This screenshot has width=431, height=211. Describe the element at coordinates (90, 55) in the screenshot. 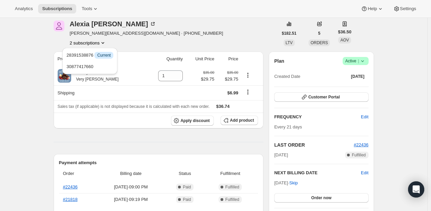

I see `span: 28391538876` at that location.